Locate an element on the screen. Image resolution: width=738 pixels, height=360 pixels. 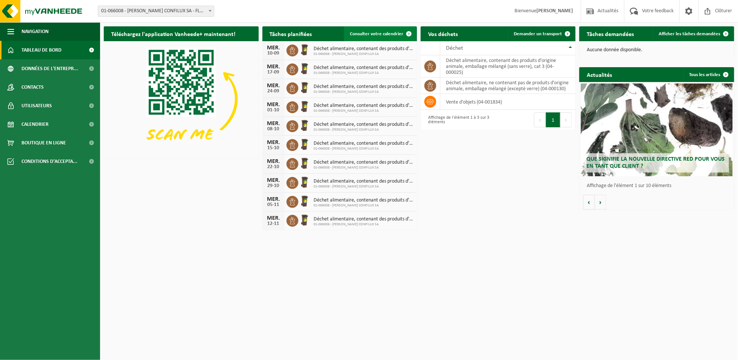
span: Contacts is located at coordinates (33, 87).